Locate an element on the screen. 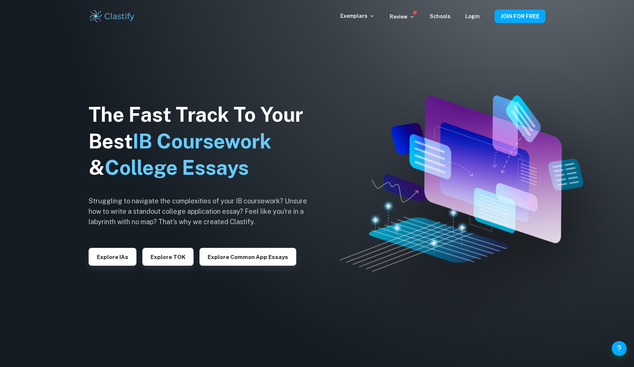  button: Explore TOK is located at coordinates (168, 257).